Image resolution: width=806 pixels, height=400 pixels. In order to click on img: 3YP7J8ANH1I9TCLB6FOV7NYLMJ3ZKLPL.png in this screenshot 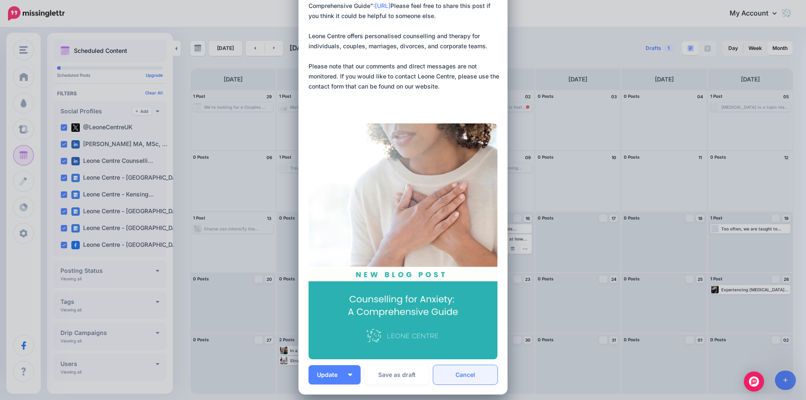, I will do `click(403, 242)`.